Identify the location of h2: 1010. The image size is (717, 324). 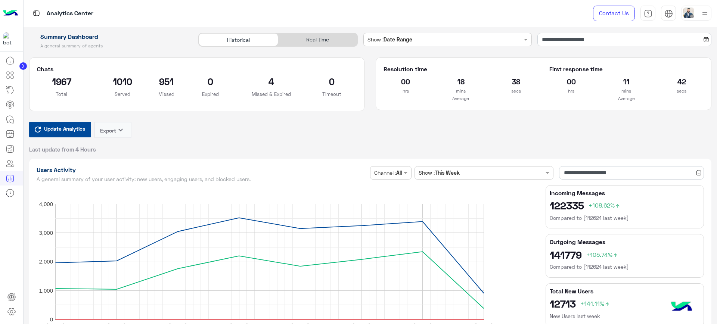
(122, 81).